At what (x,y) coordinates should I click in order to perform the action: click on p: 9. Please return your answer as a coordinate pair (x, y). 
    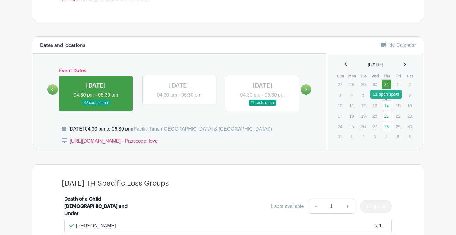
    Looking at the image, I should click on (409, 95).